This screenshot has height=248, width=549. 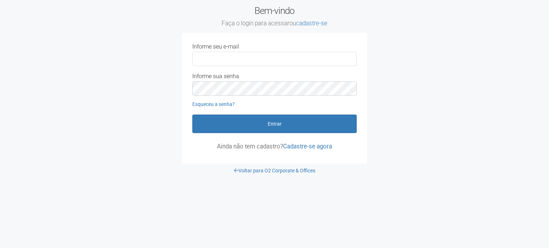 What do you see at coordinates (275, 147) in the screenshot?
I see `p: Ainda não tem cadastro?` at bounding box center [275, 147].